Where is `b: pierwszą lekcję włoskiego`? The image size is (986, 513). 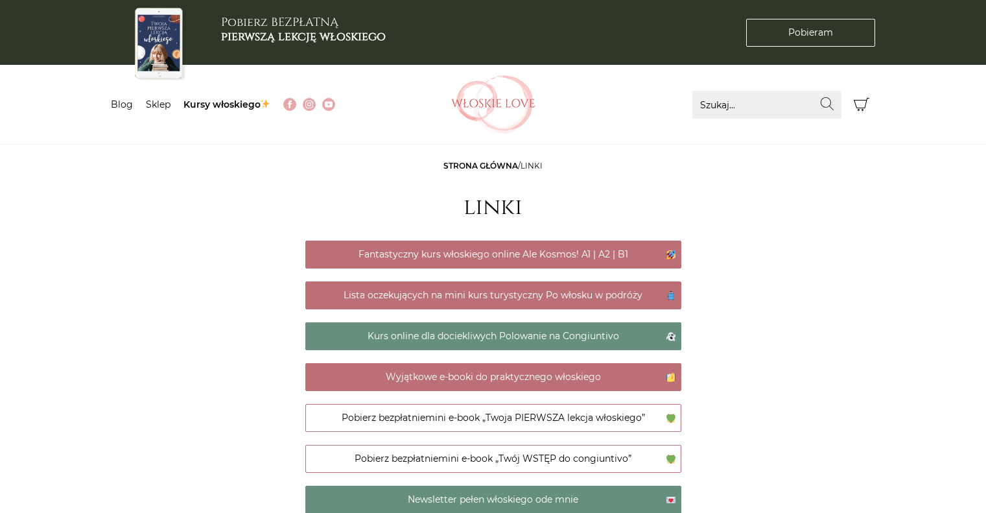 b: pierwszą lekcję włoskiego is located at coordinates (303, 36).